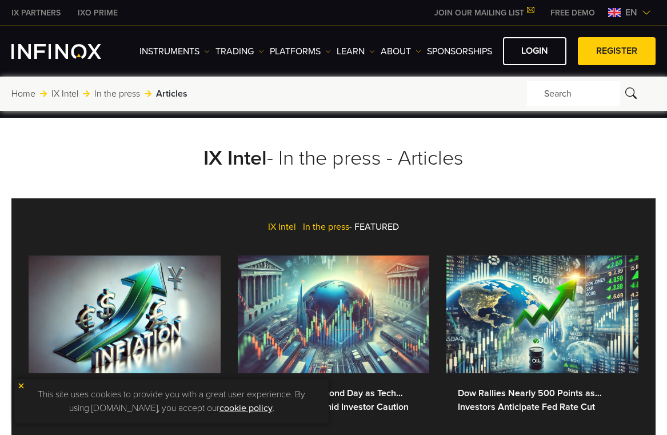 The image size is (667, 435). What do you see at coordinates (300, 51) in the screenshot?
I see `a: PLATFORMS` at bounding box center [300, 51].